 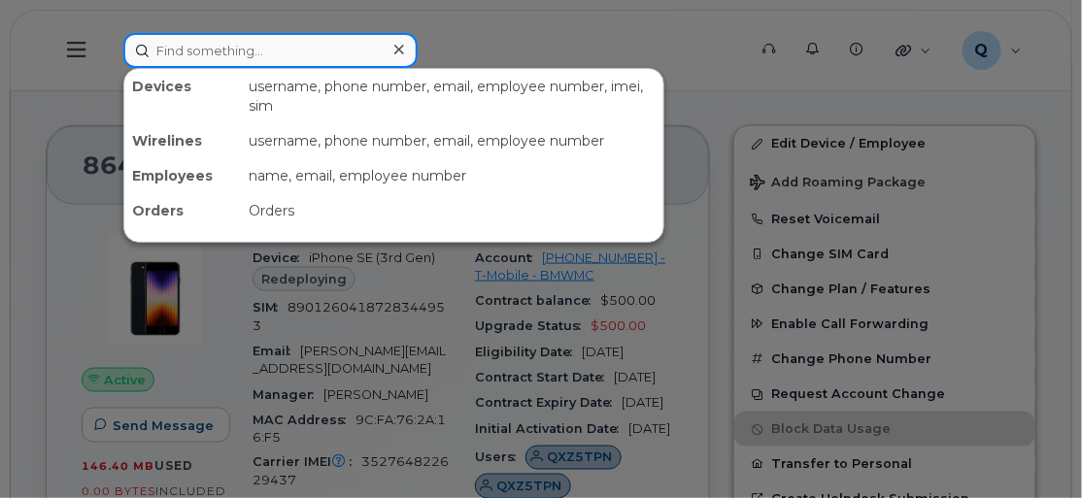 What do you see at coordinates (270, 50) in the screenshot?
I see `input: Find something...` at bounding box center [270, 50].